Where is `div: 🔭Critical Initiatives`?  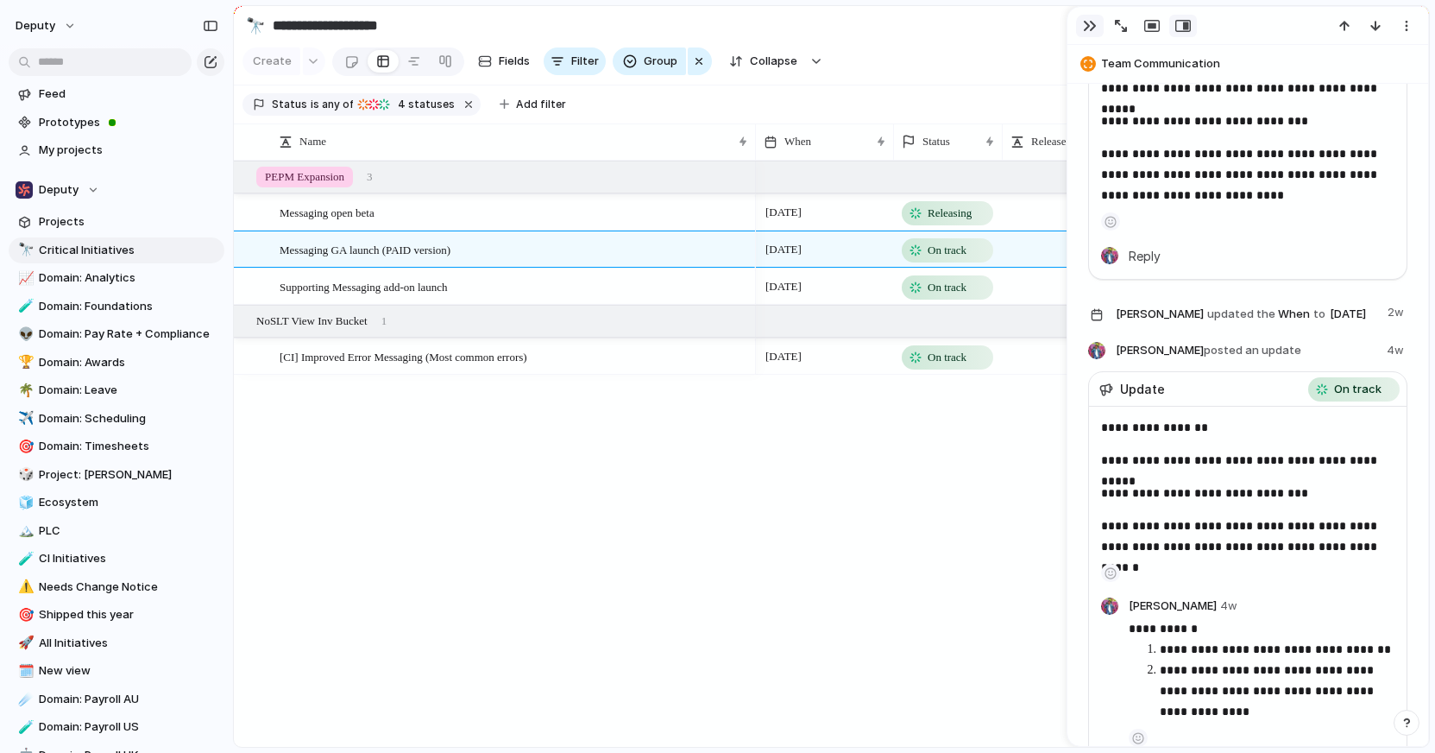 div: 🔭Critical Initiatives is located at coordinates (117, 250).